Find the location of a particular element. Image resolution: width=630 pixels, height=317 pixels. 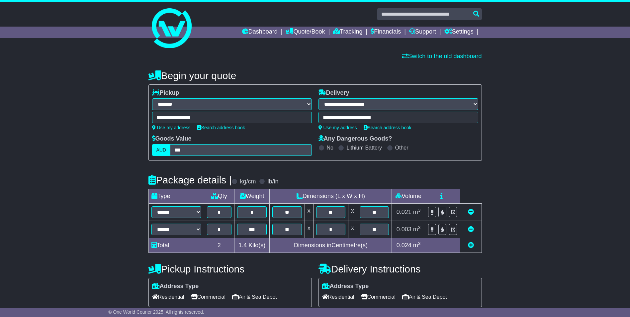

span: 0.024 is located at coordinates (404, 245).